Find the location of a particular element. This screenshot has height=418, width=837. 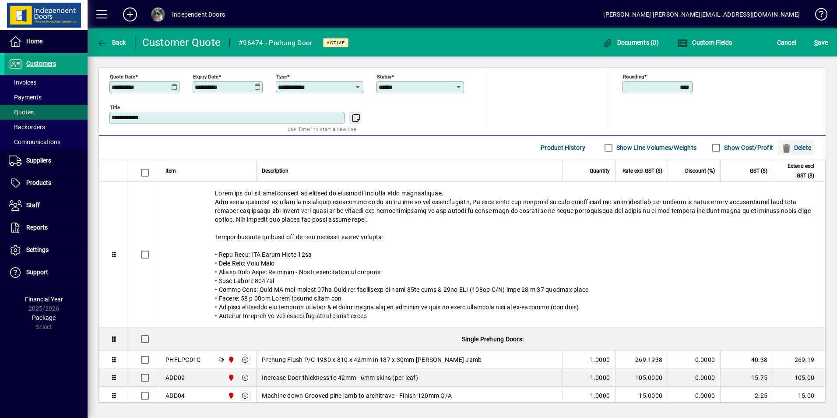

span: S is located at coordinates (816, 42).